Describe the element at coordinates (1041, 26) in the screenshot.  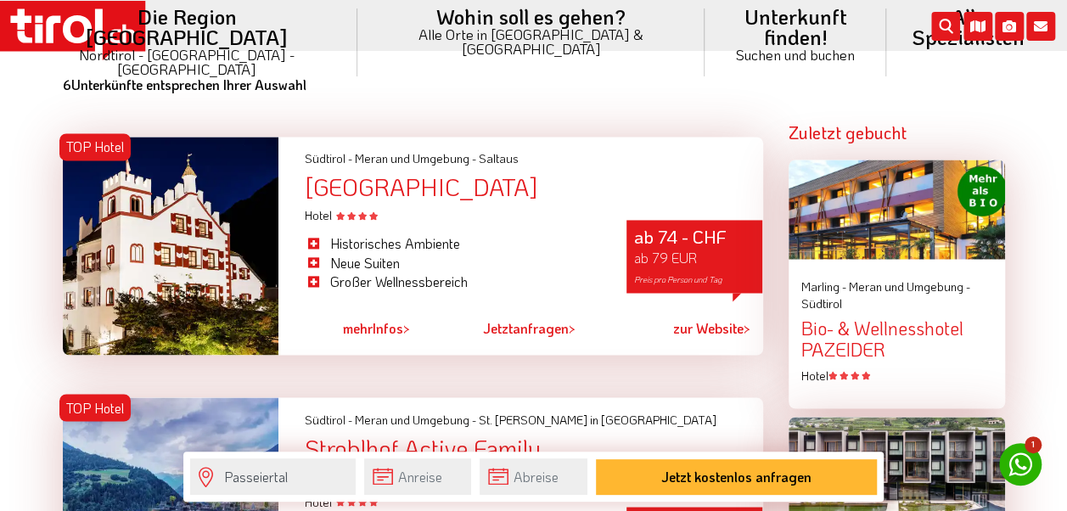
I see `i: Kontakt` at that location.